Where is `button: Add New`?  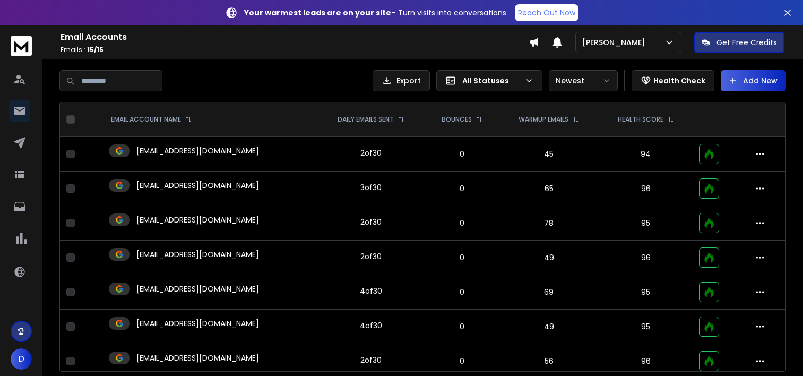 button: Add New is located at coordinates (753, 81).